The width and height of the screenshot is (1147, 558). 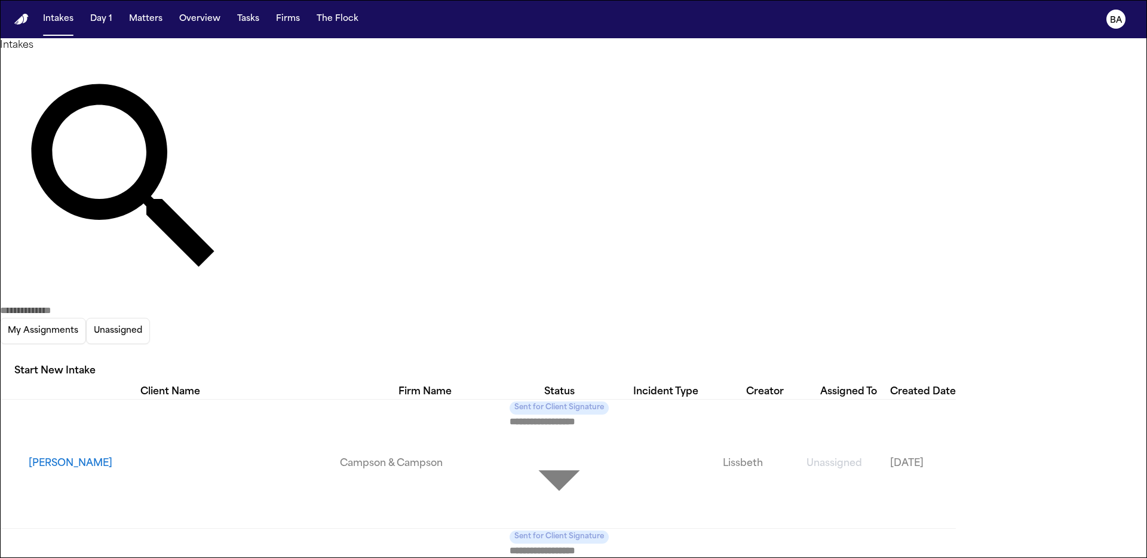 What do you see at coordinates (923, 392) in the screenshot?
I see `div: Created Date` at bounding box center [923, 392].